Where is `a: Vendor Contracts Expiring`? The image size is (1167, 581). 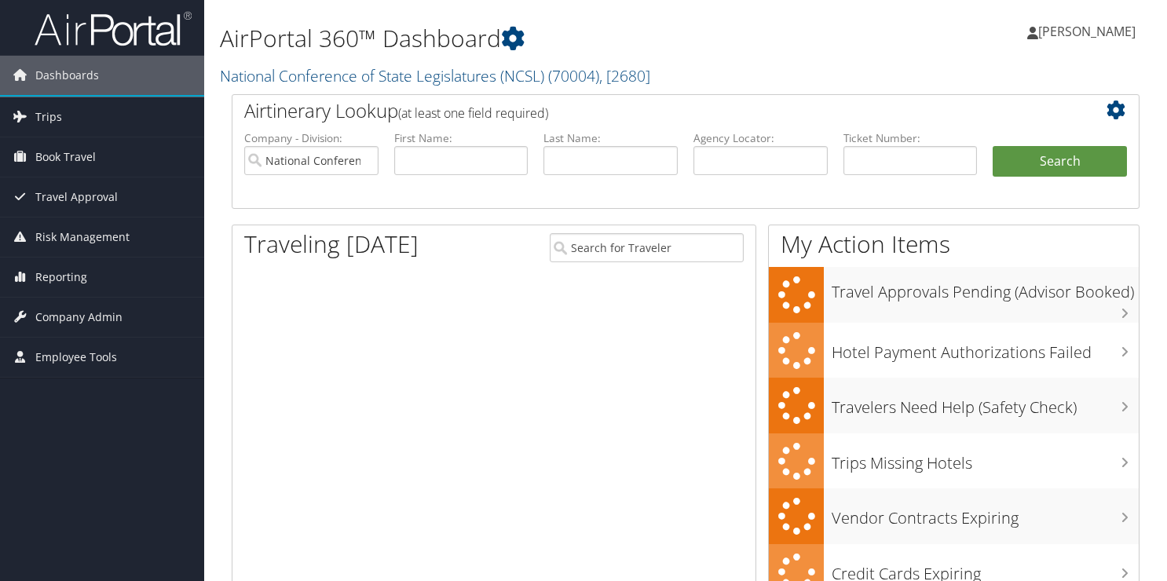 a: Vendor Contracts Expiring is located at coordinates (954, 516).